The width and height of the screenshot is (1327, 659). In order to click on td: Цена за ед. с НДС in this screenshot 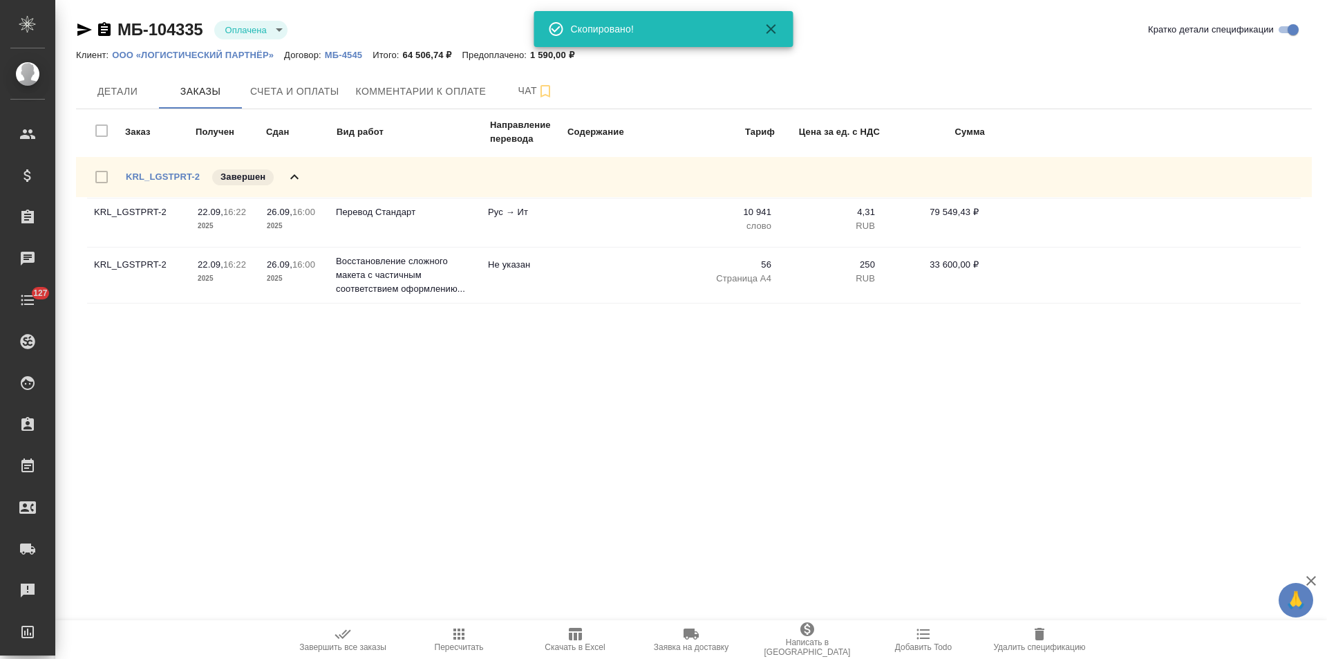, I will do `click(829, 132)`.